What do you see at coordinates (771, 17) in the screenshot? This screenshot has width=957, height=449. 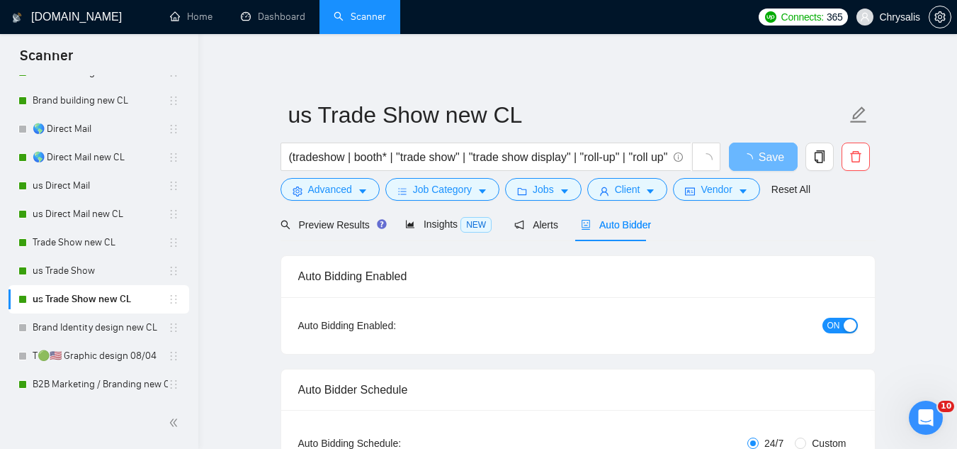 I see `img: upwork-logo.png` at bounding box center [771, 17].